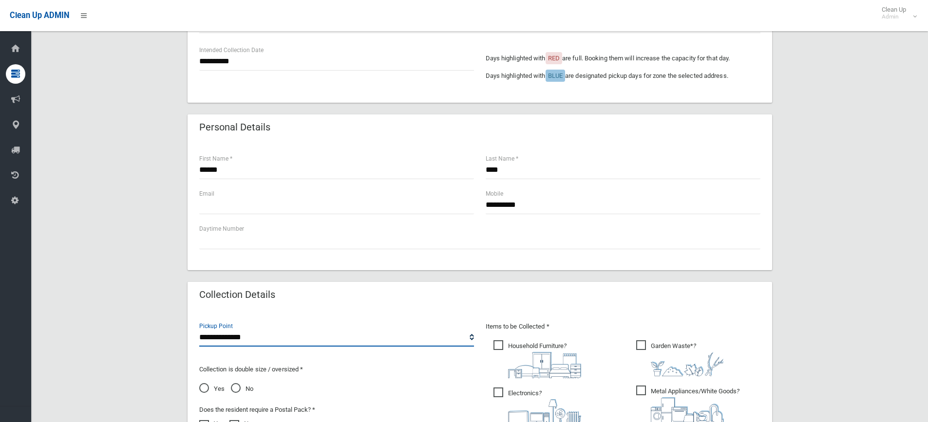 The image size is (928, 422). Describe the element at coordinates (556, 76) in the screenshot. I see `span: BLUE` at that location.